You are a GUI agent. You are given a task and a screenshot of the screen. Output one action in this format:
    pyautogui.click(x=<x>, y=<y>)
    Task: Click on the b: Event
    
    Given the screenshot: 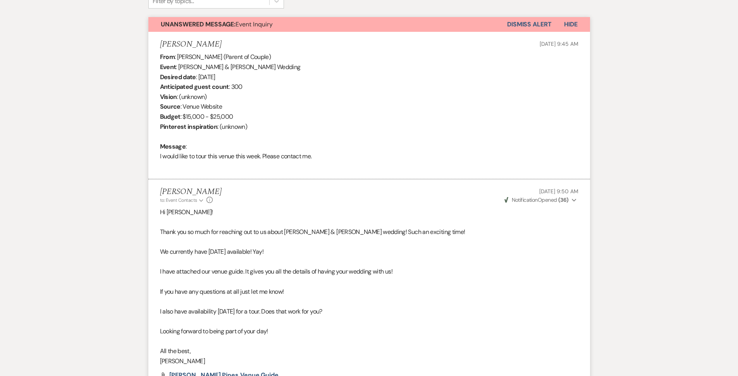 What is the action you would take?
    pyautogui.click(x=168, y=67)
    